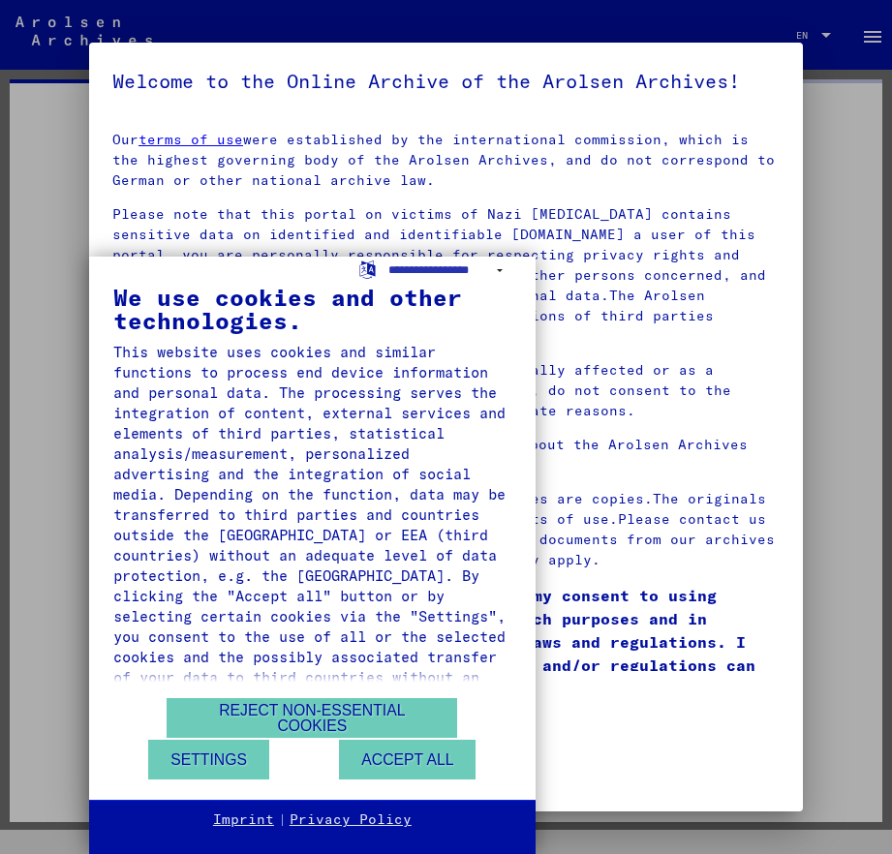 This screenshot has width=892, height=854. I want to click on button: Accept all, so click(407, 759).